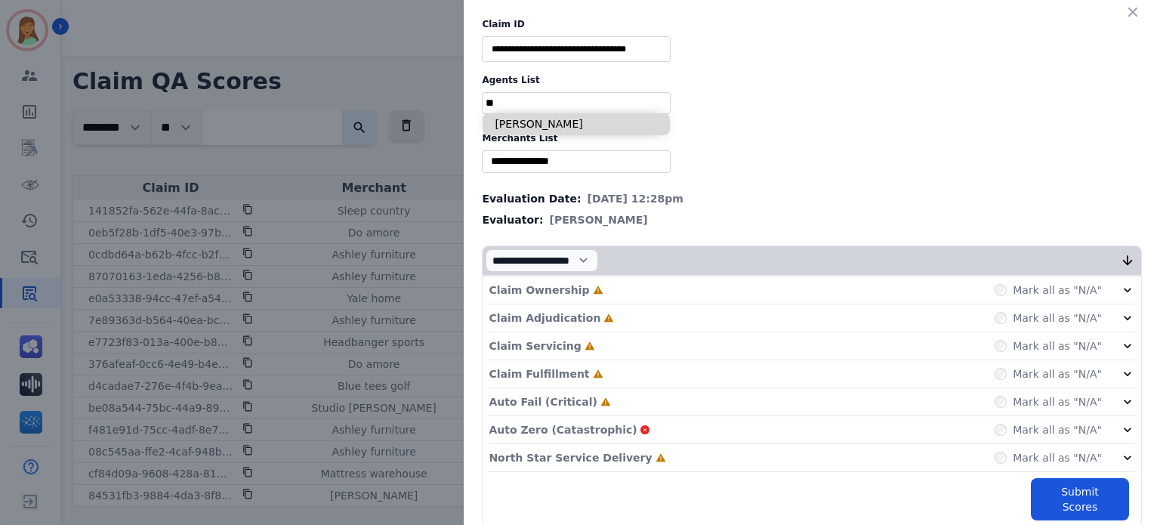 The height and width of the screenshot is (525, 1160). I want to click on label: Merchants List, so click(812, 138).